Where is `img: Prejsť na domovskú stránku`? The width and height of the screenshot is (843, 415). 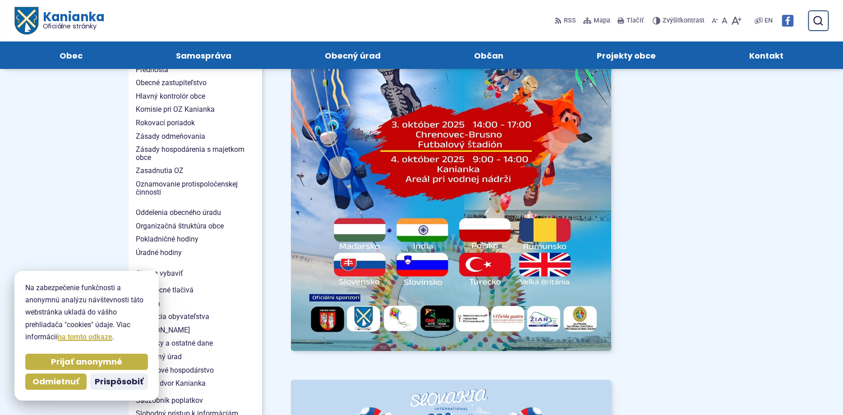
img: Prejsť na domovskú stránku is located at coordinates (26, 21).